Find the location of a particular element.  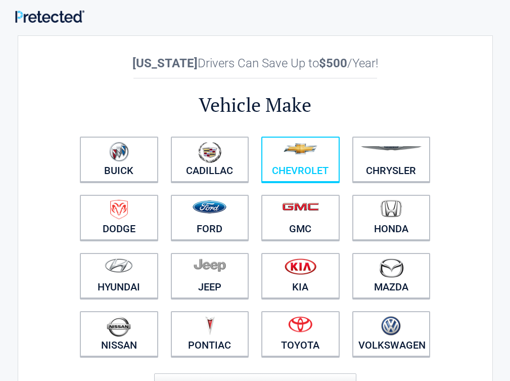

img: pontiac is located at coordinates (210, 326).